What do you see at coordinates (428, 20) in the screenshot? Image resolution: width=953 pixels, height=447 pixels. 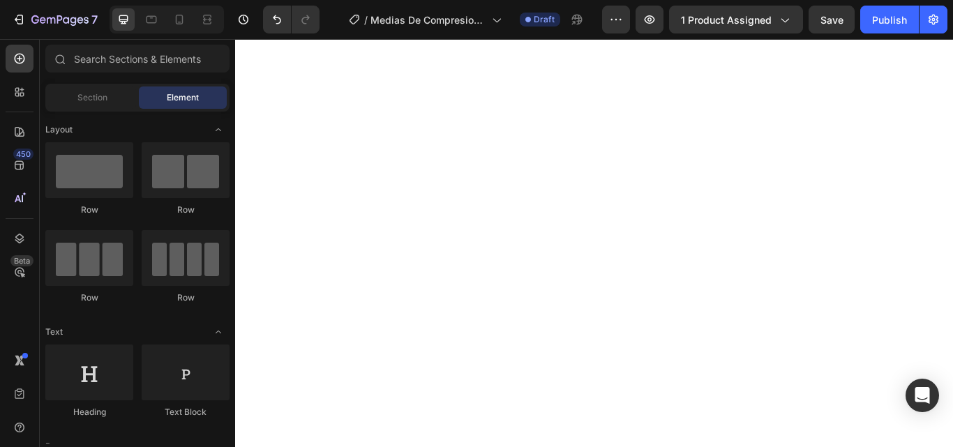 I see `span: Medias De Compresion Anti Varices Cremallera` at bounding box center [428, 20].